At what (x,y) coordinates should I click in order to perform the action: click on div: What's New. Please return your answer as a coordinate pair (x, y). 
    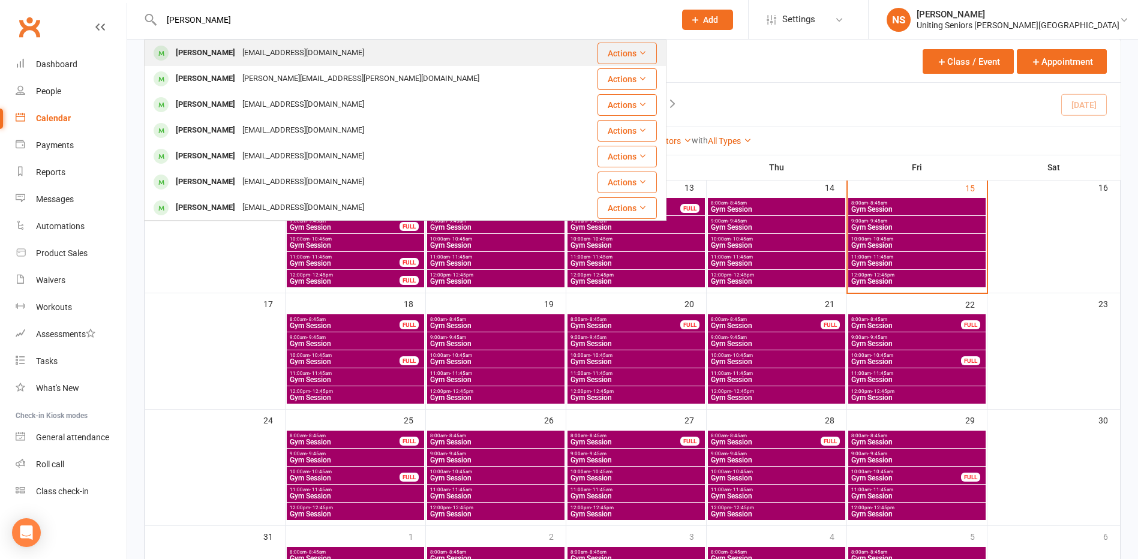
    Looking at the image, I should click on (58, 388).